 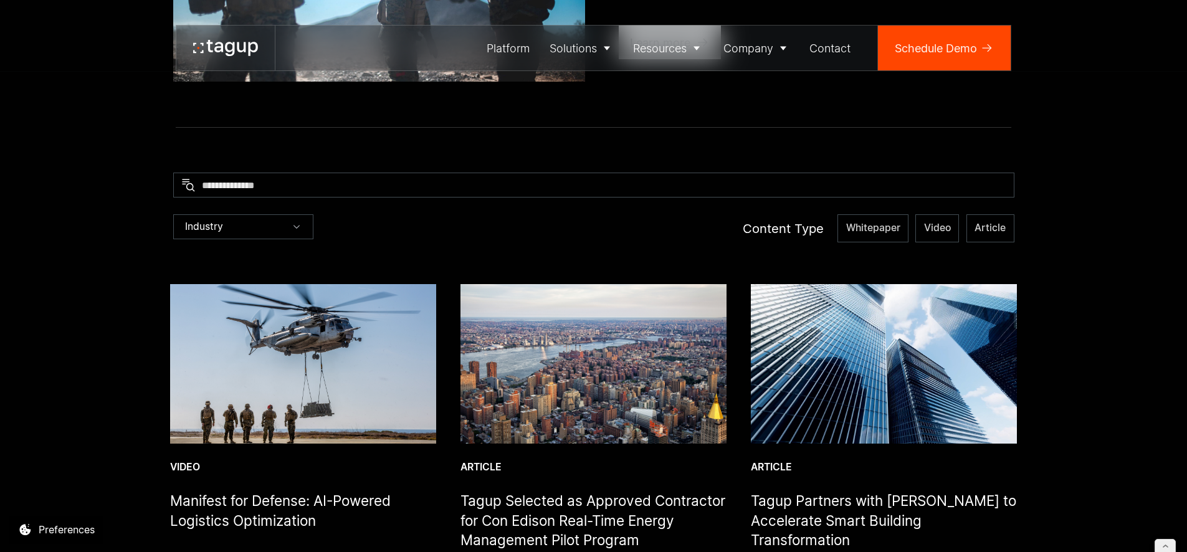 I want to click on a: Solutions, so click(x=581, y=48).